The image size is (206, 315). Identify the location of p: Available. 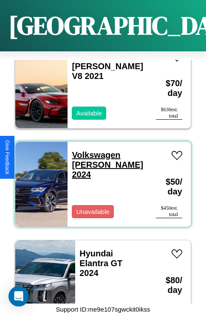
(89, 113).